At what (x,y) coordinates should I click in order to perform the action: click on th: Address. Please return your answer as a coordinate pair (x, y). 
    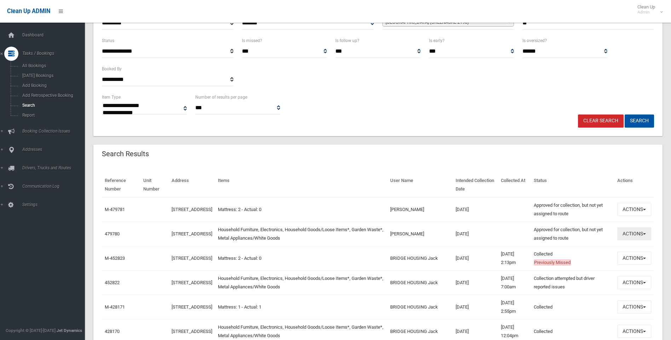
    Looking at the image, I should click on (192, 185).